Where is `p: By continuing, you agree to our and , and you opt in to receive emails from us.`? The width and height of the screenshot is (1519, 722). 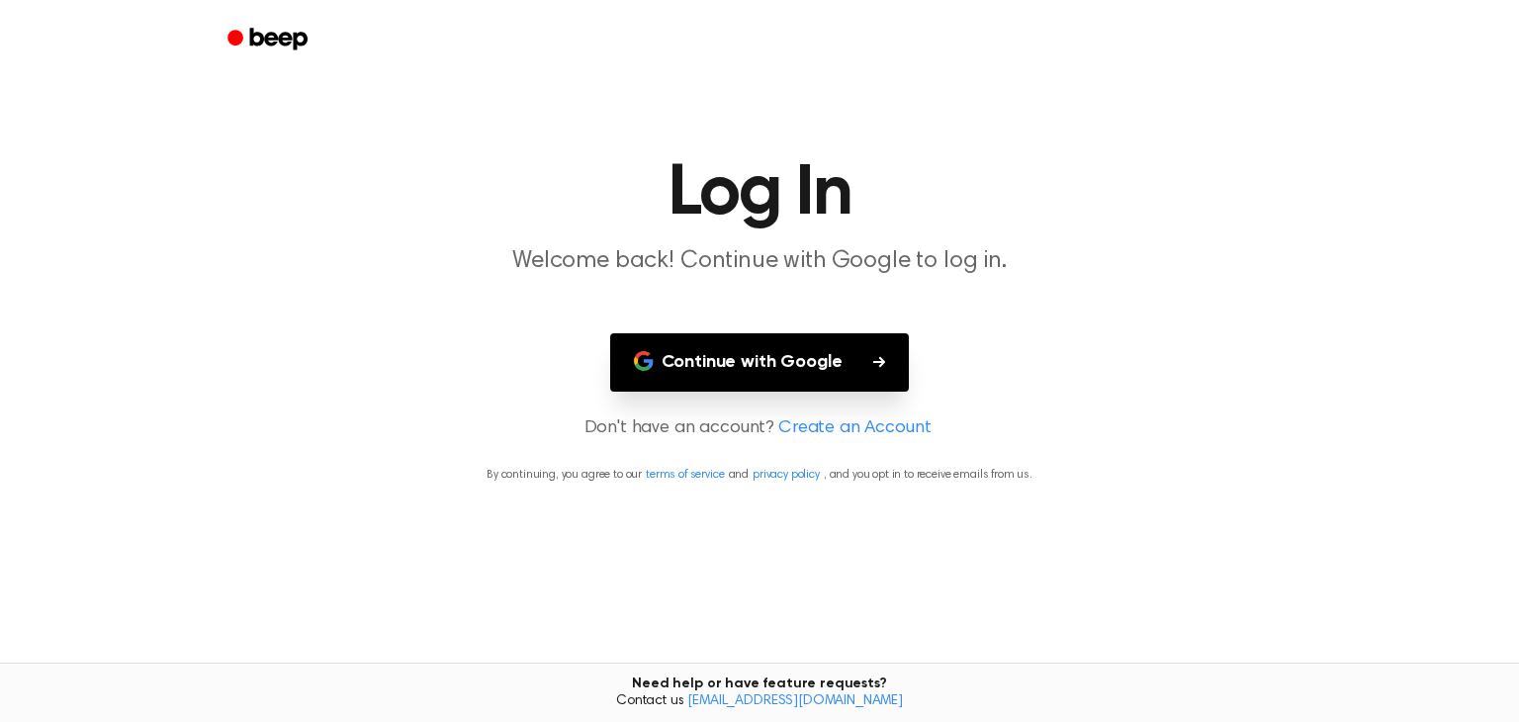 p: By continuing, you agree to our and , and you opt in to receive emails from us. is located at coordinates (759, 475).